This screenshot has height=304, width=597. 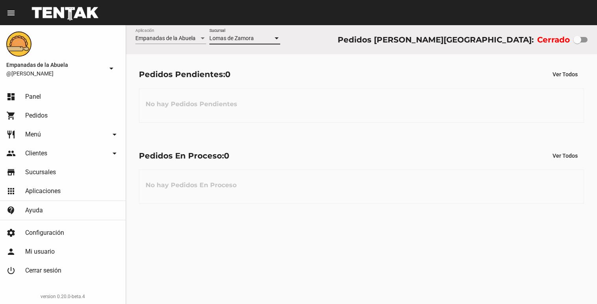 I want to click on mat-icon: shopping_cart, so click(x=11, y=116).